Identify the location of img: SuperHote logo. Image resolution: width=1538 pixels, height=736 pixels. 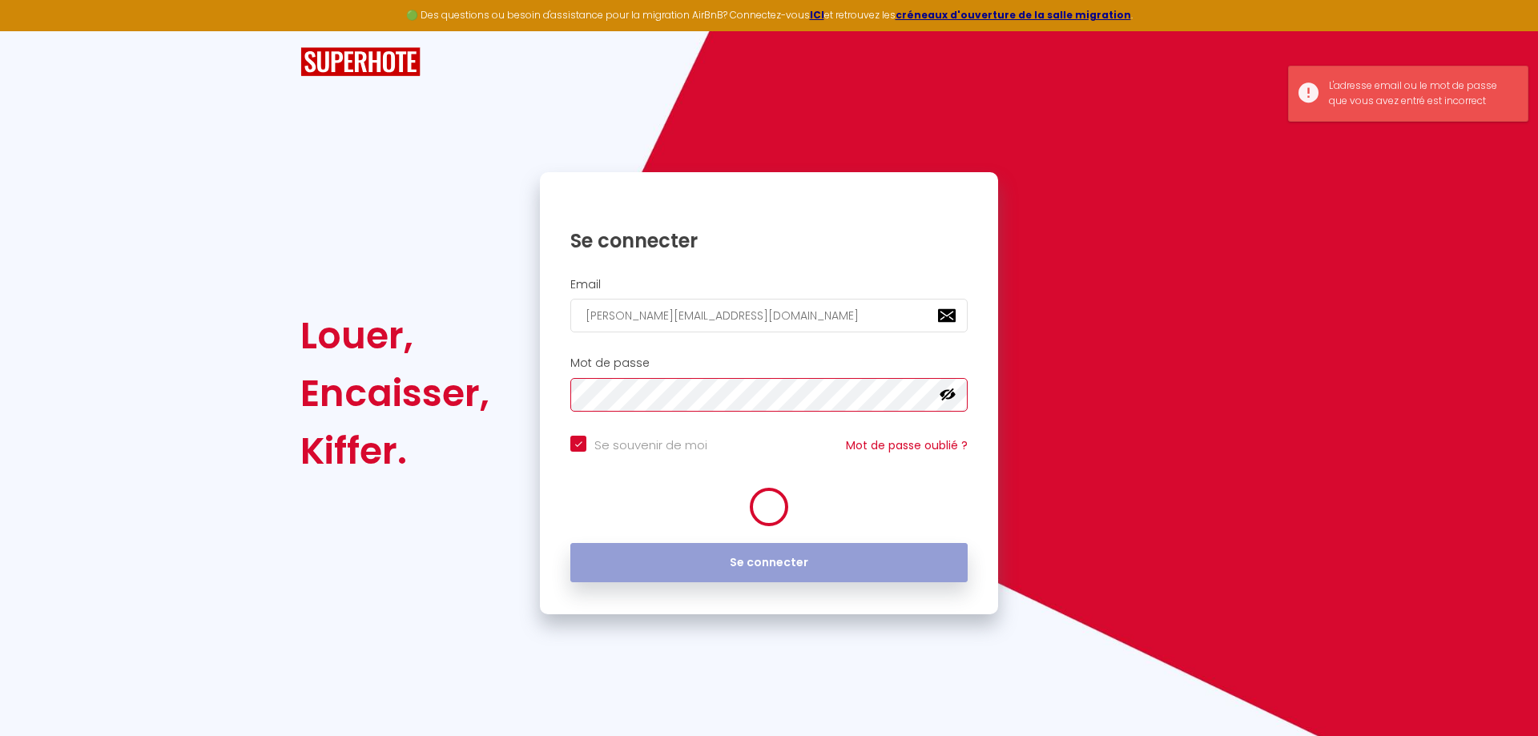
(360, 62).